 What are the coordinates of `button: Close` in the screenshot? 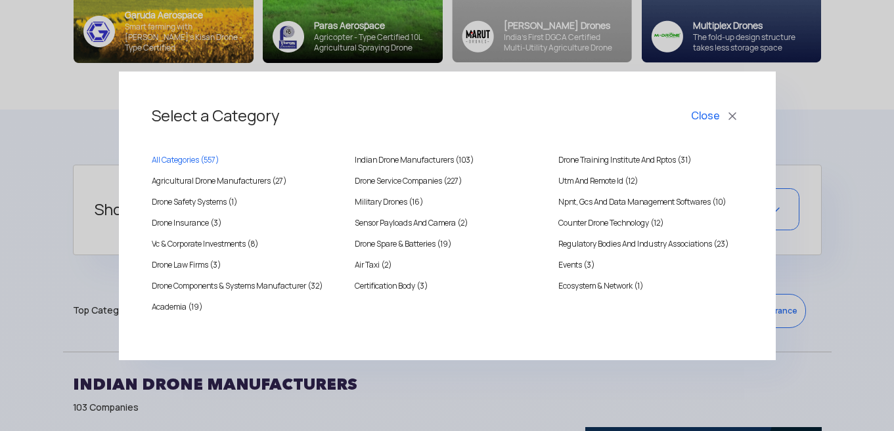 It's located at (715, 116).